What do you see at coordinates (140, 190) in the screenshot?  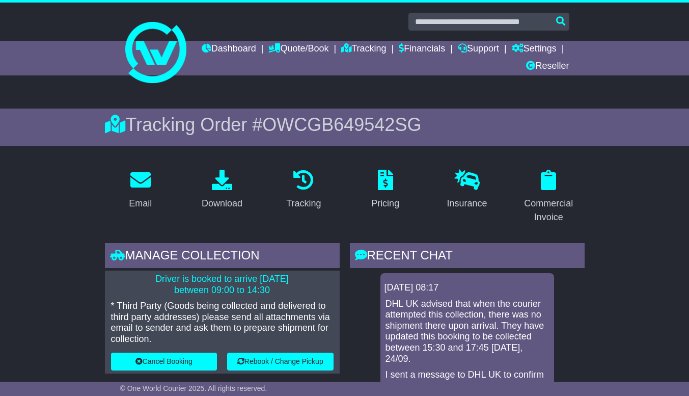 I see `a: Email` at bounding box center [140, 190].